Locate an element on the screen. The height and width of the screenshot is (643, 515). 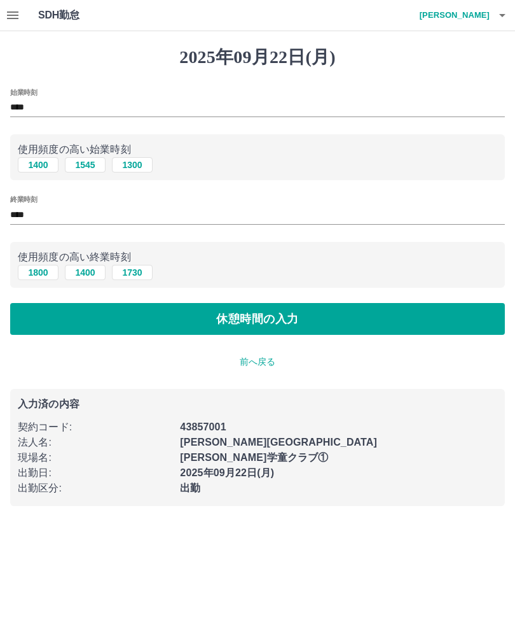
h1: 2025年09月22日(月) is located at coordinates (258, 57).